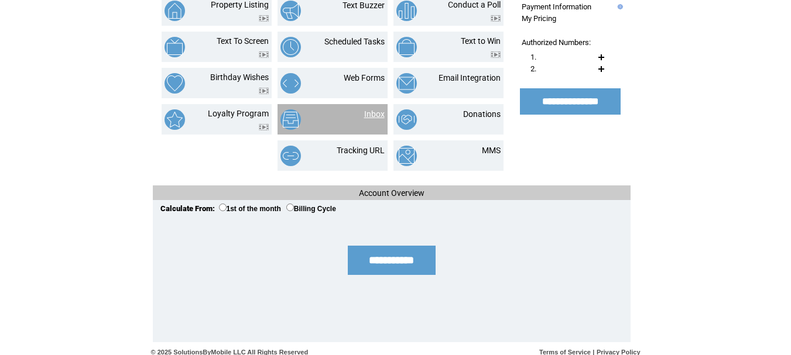  Describe the element at coordinates (470, 78) in the screenshot. I see `a: Email Integration` at that location.